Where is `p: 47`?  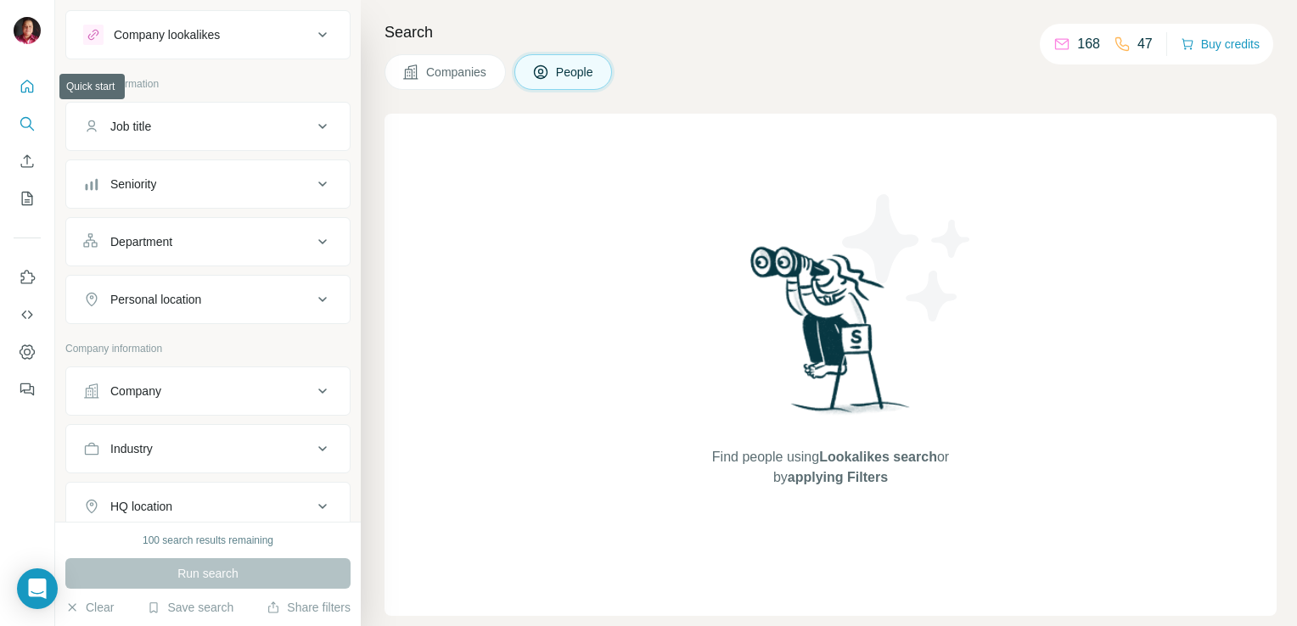 p: 47 is located at coordinates (1145, 44).